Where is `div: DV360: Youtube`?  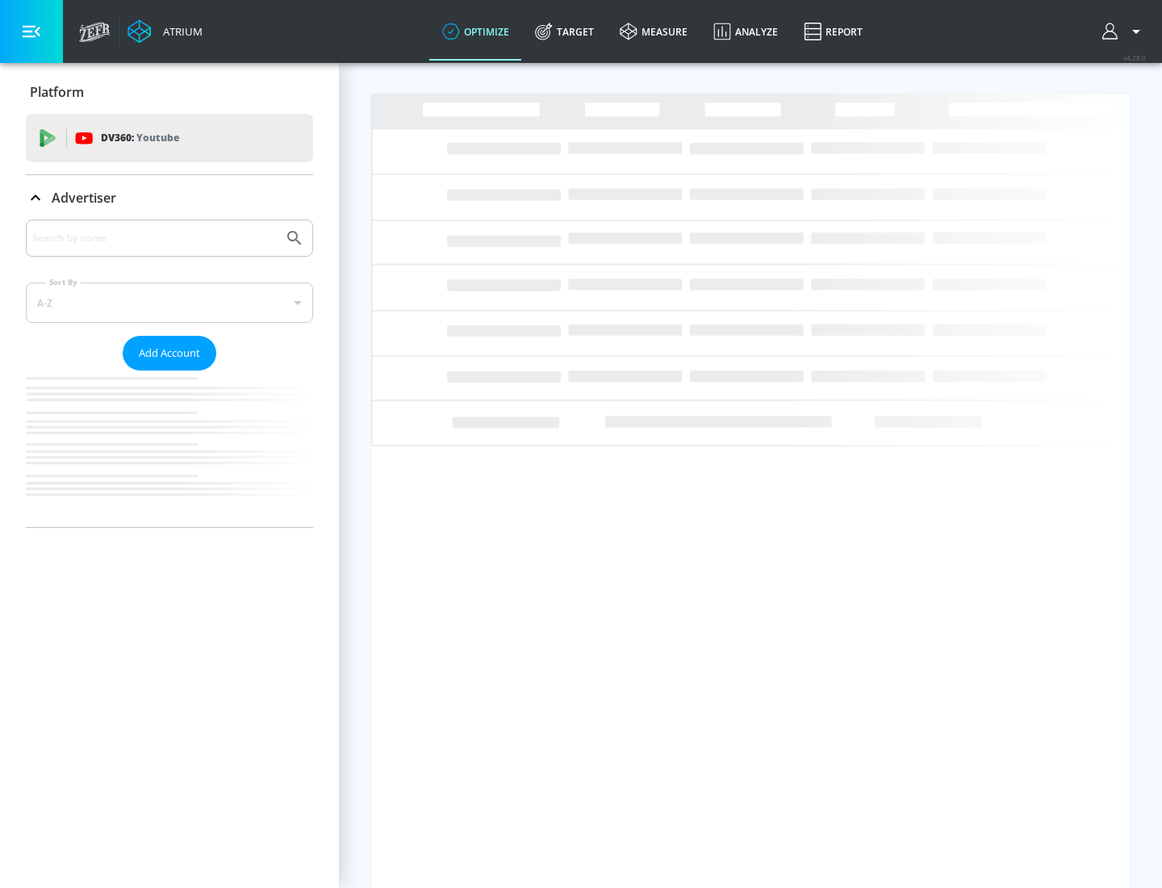
div: DV360: Youtube is located at coordinates (170, 138).